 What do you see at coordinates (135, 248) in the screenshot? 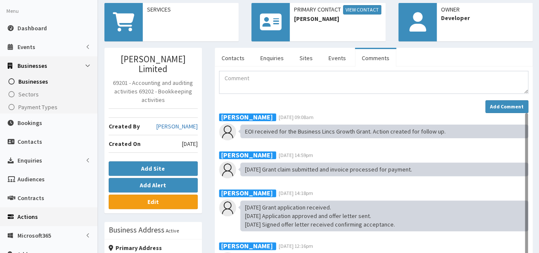
I see `strong: Primary Address` at bounding box center [135, 248].